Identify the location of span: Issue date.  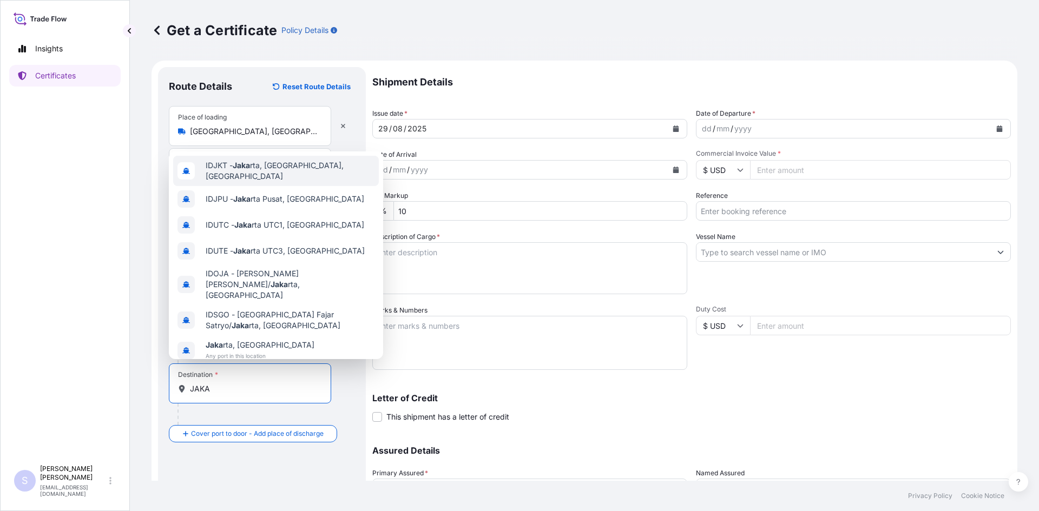
(390, 114).